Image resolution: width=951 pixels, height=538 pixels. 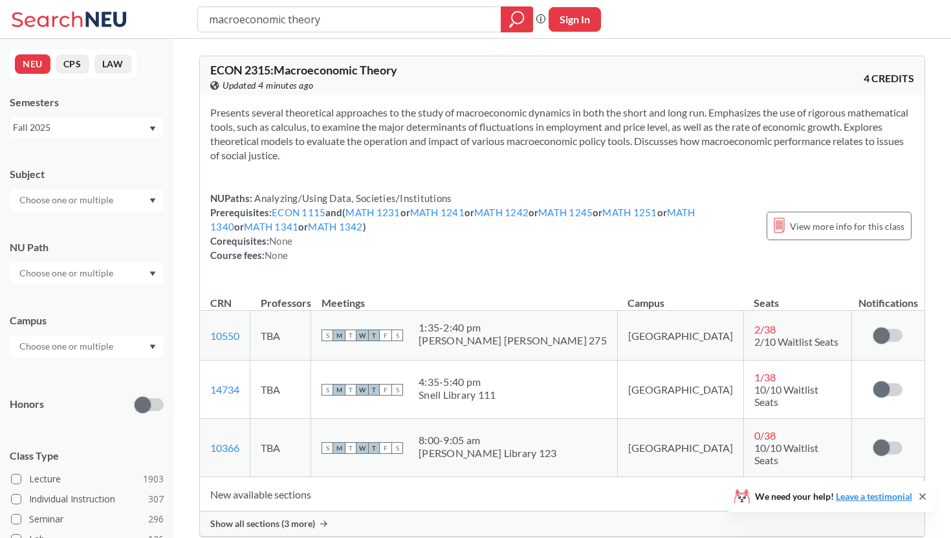 I want to click on a: MATH 1242, so click(x=502, y=212).